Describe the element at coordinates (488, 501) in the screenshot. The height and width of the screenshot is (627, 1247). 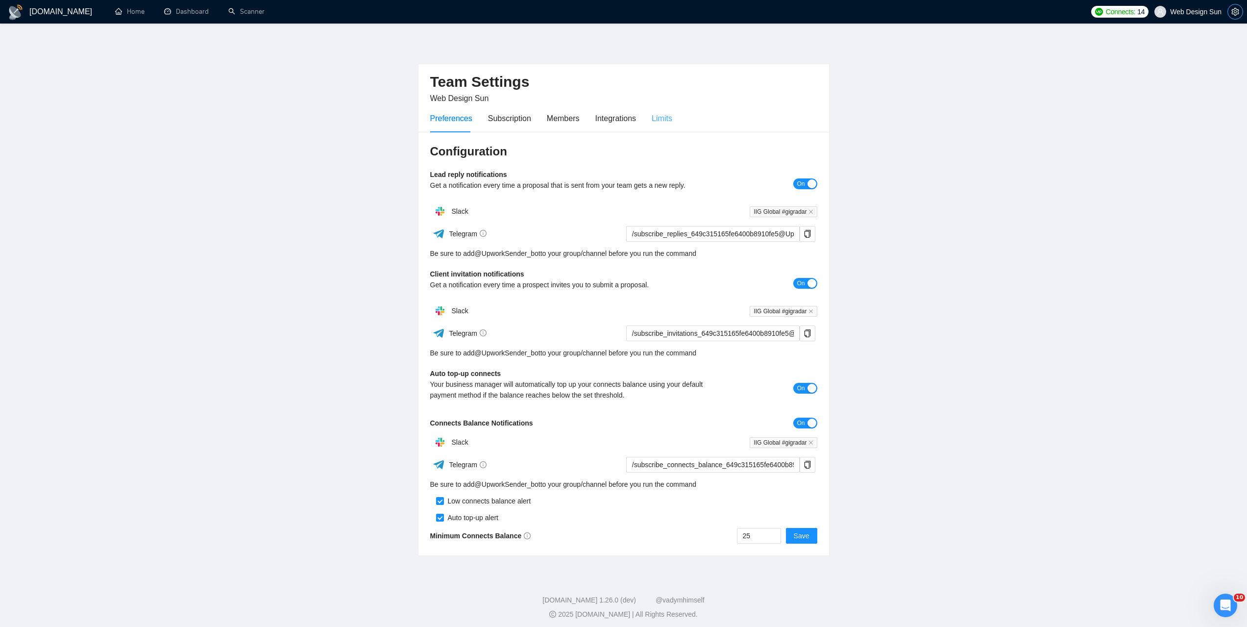
I see `div: Low connects balance alert` at that location.